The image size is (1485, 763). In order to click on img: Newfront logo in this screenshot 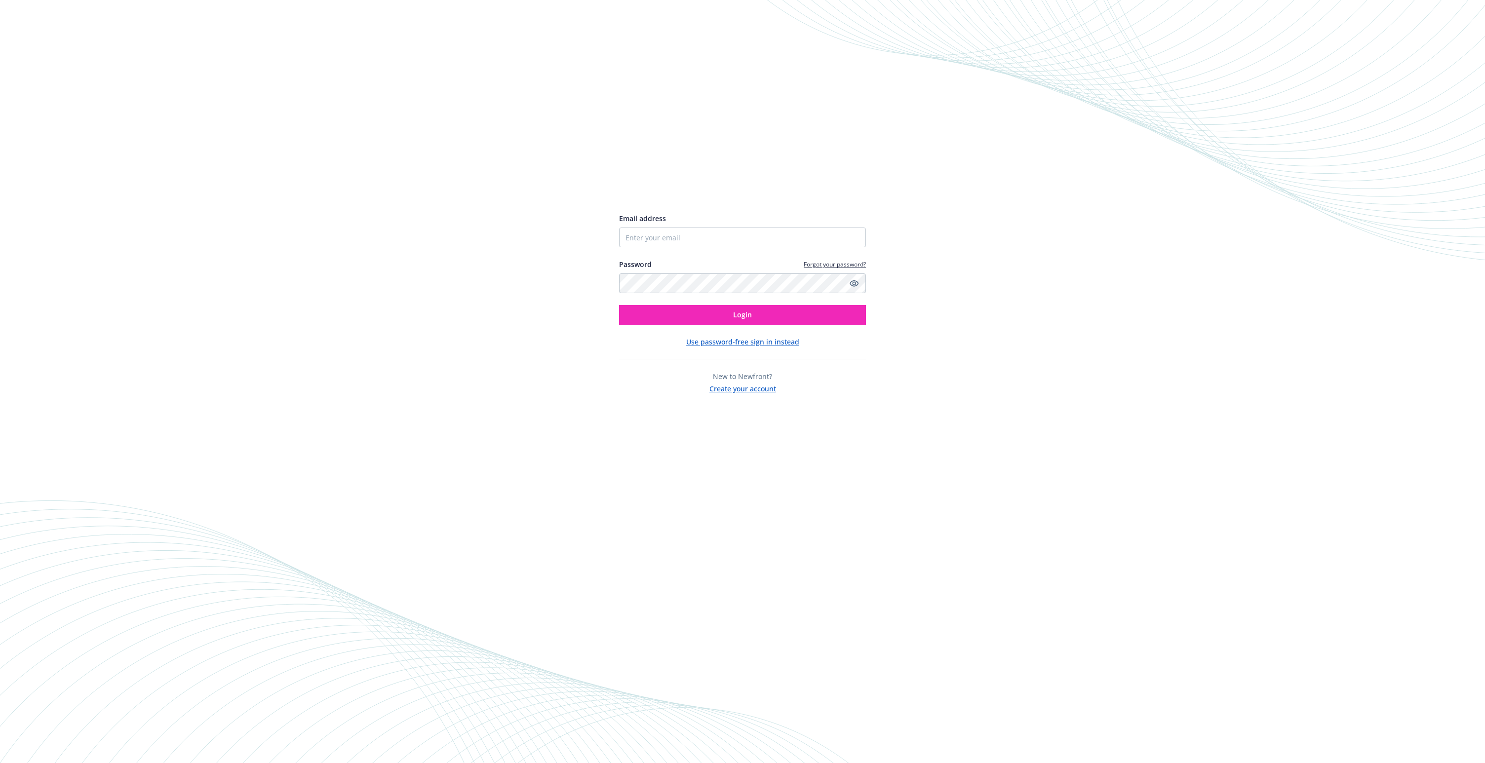, I will do `click(665, 186)`.